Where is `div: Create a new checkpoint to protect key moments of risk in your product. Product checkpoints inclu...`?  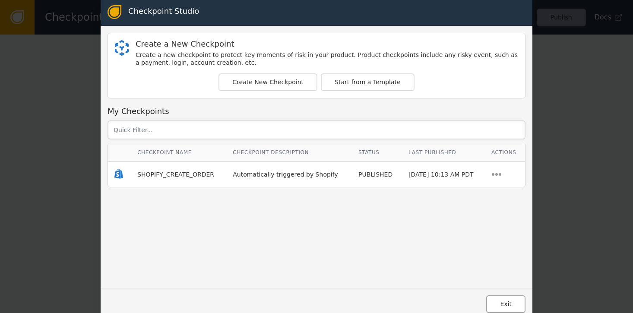 div: Create a new checkpoint to protect key moments of risk in your product. Product checkpoints inclu... is located at coordinates (327, 59).